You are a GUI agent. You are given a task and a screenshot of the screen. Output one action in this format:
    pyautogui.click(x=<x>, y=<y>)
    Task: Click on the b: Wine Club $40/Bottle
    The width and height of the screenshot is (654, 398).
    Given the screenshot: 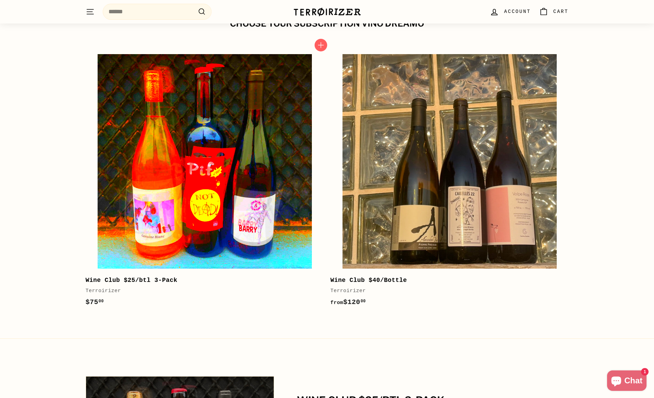 What is the action you would take?
    pyautogui.click(x=369, y=280)
    